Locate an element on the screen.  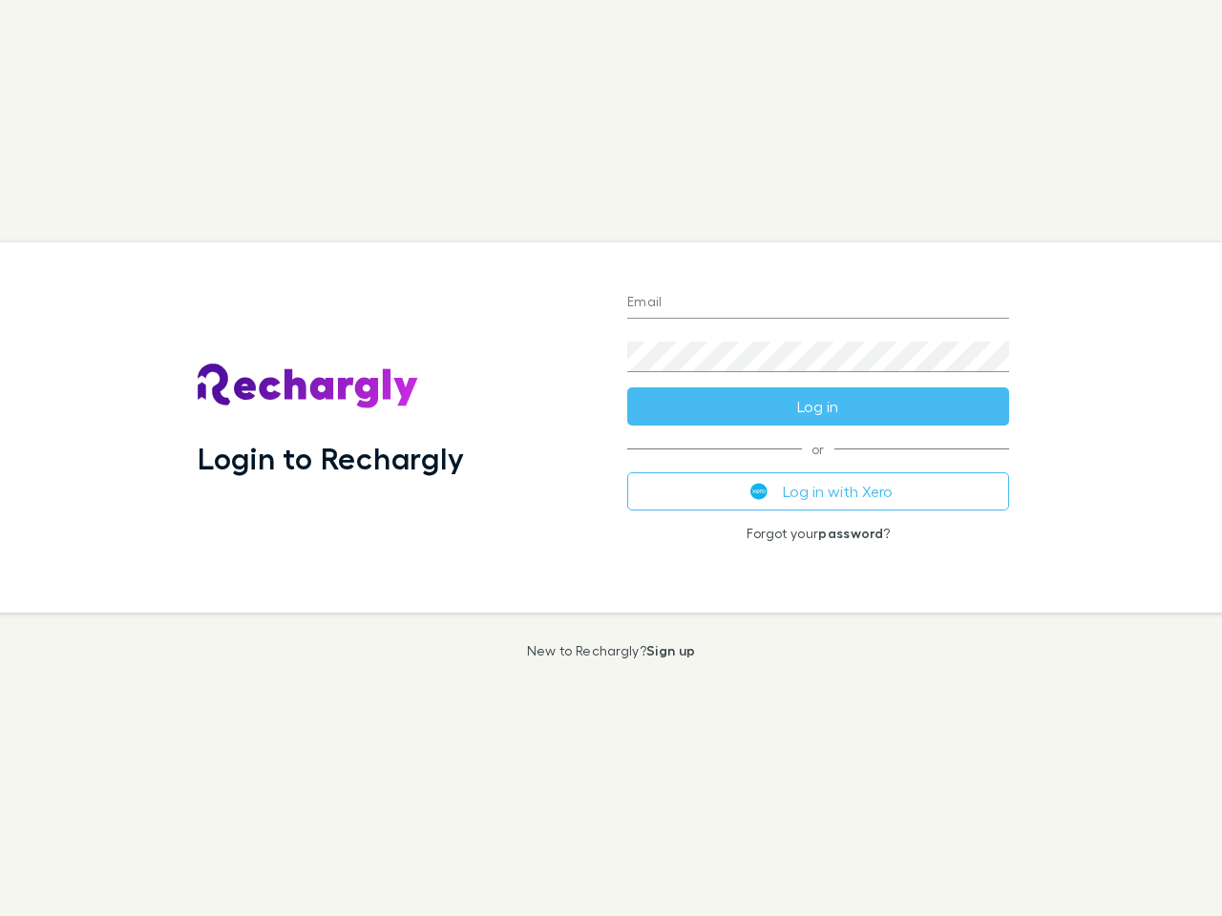
img: Xero's logo is located at coordinates (759, 492).